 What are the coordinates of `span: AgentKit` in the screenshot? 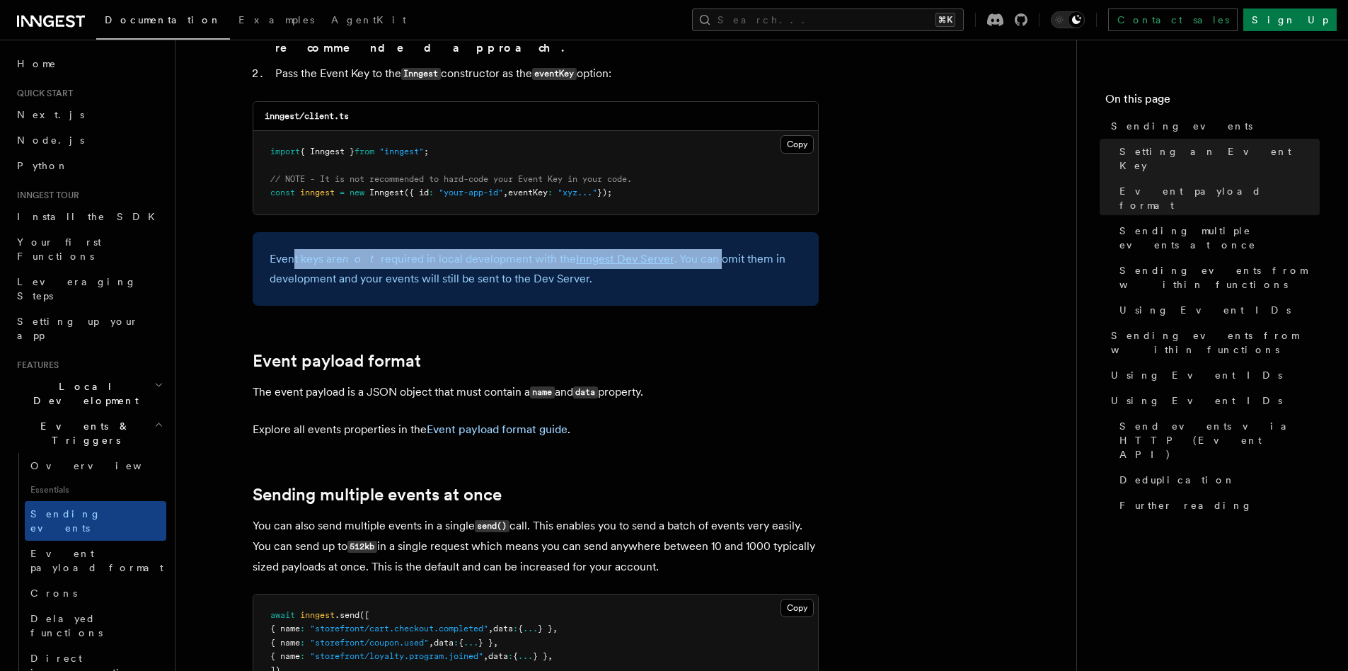 It's located at (369, 20).